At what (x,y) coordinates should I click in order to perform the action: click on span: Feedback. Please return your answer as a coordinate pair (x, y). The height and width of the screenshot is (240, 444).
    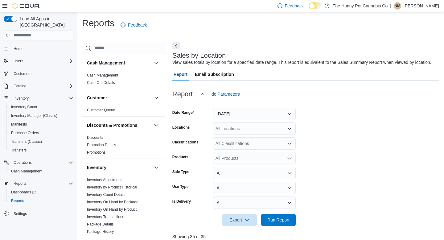
    Looking at the image, I should click on (294, 6).